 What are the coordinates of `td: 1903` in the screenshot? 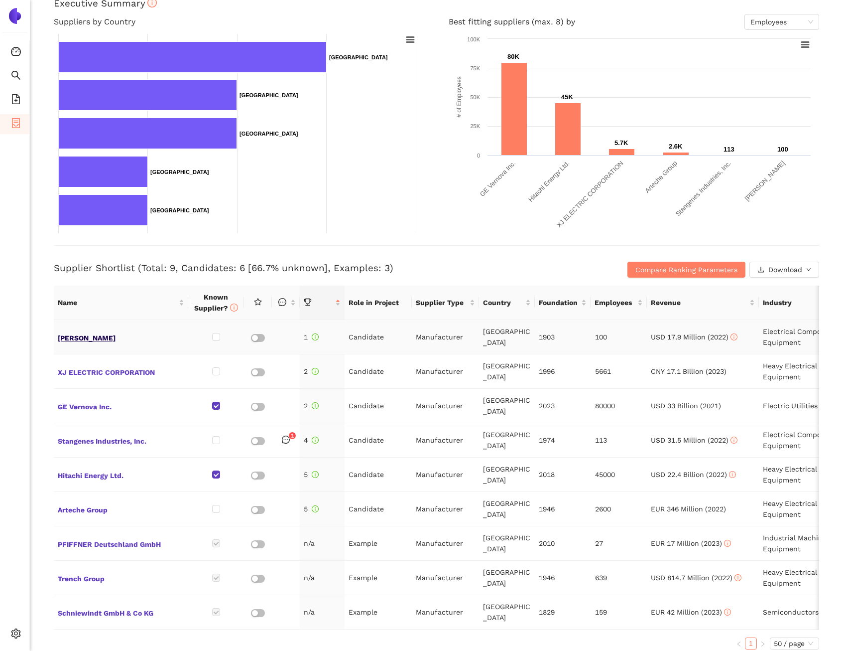 It's located at (563, 337).